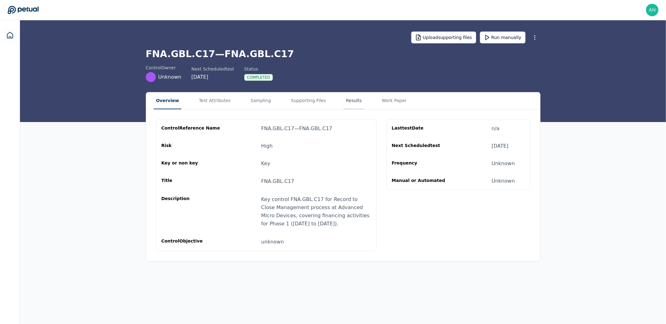 The height and width of the screenshot is (324, 666). Describe the element at coordinates (535, 37) in the screenshot. I see `button: More Options` at that location.